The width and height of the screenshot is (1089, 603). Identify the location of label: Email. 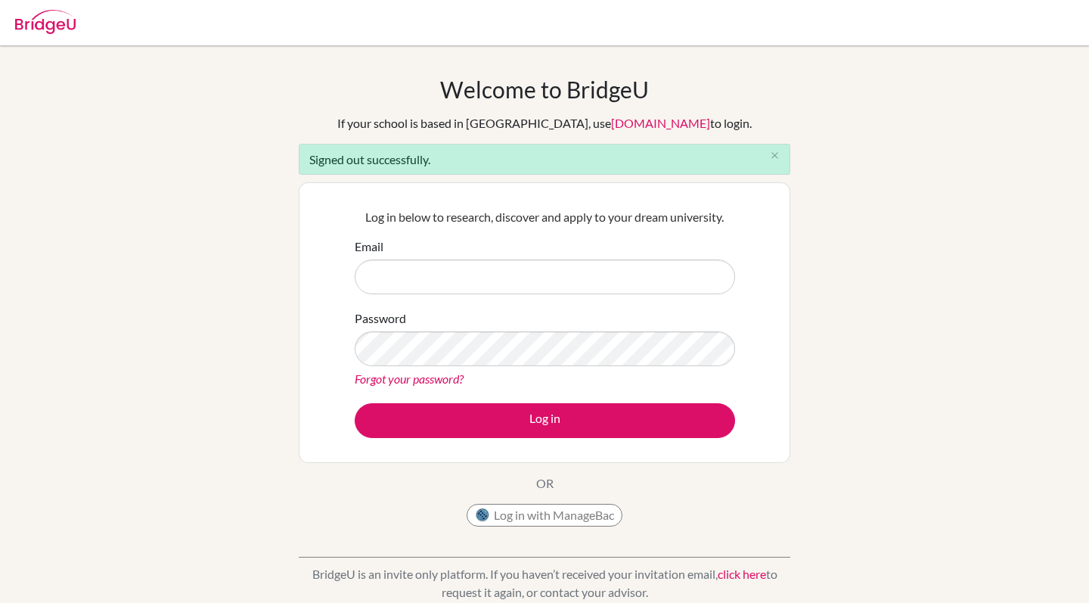
(369, 247).